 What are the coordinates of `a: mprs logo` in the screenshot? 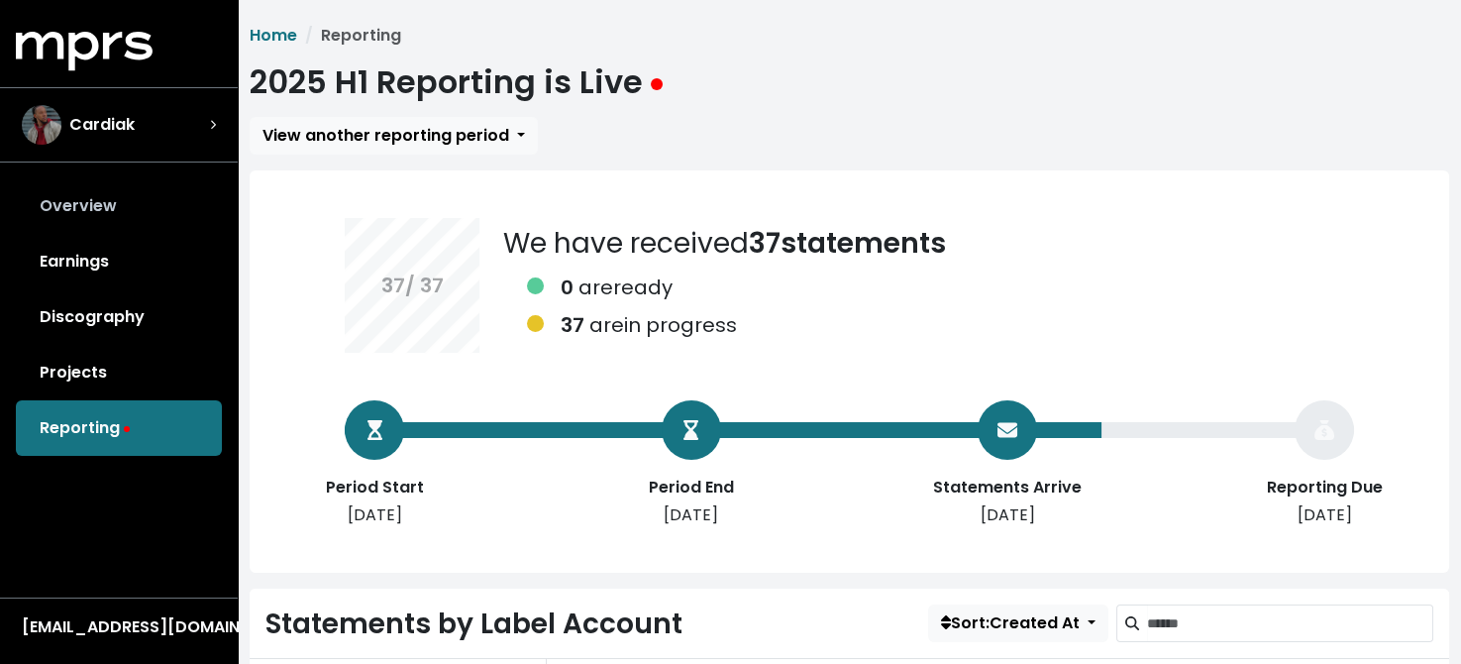 It's located at (84, 50).